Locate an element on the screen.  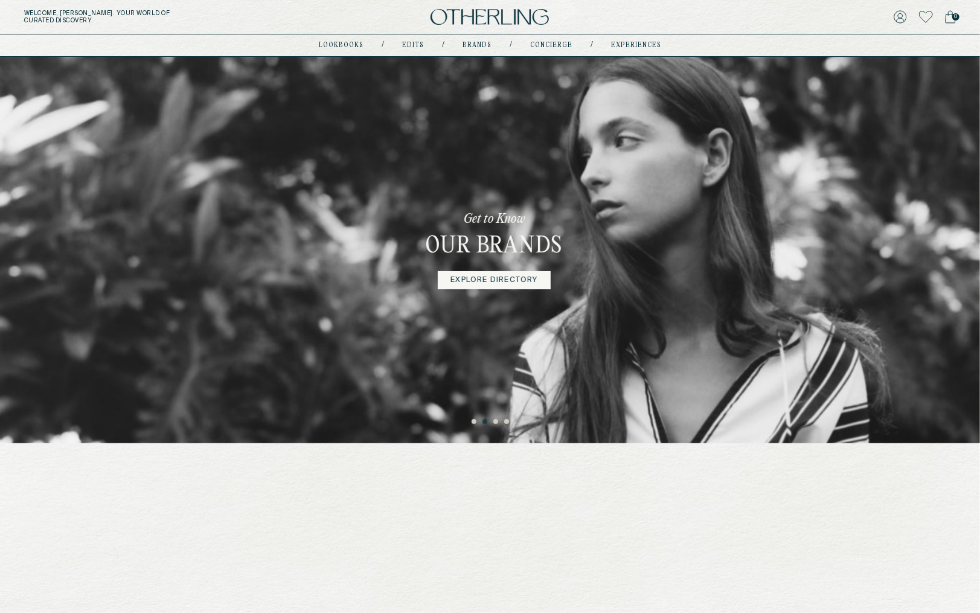
span: 0 is located at coordinates (956, 17).